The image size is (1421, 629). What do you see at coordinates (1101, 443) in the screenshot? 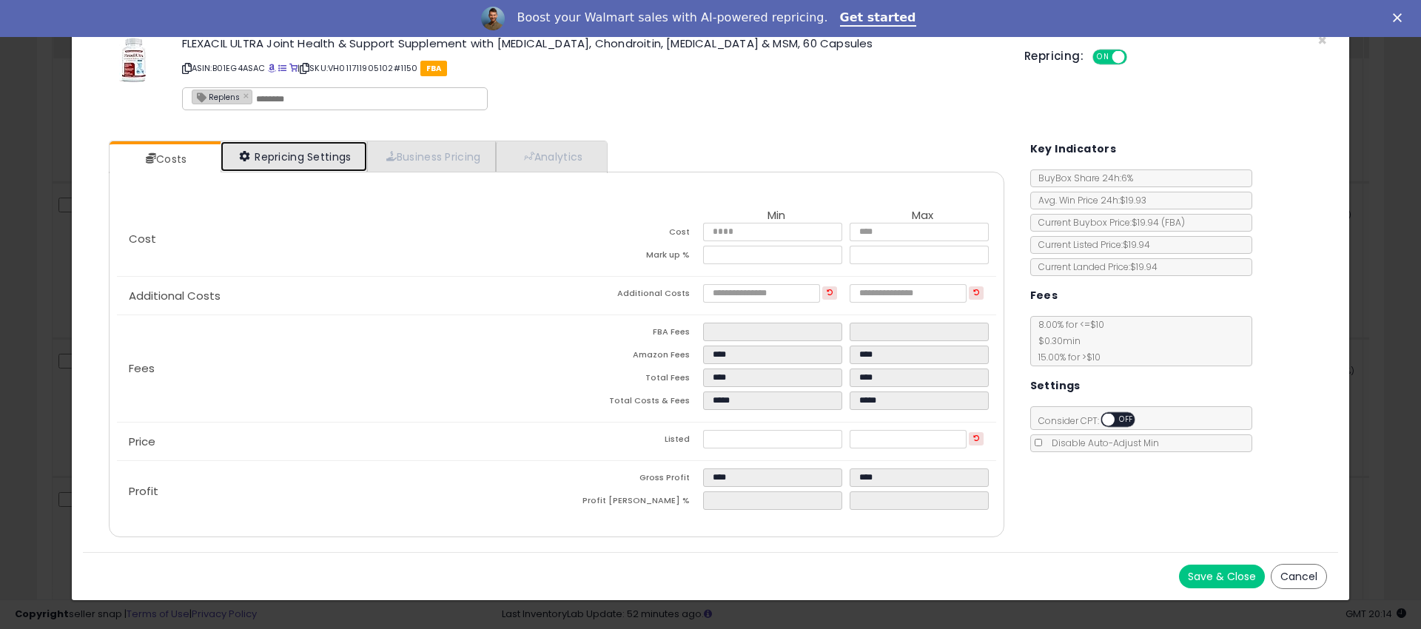
I see `span: Disable Auto-Adjust Min` at bounding box center [1101, 443].